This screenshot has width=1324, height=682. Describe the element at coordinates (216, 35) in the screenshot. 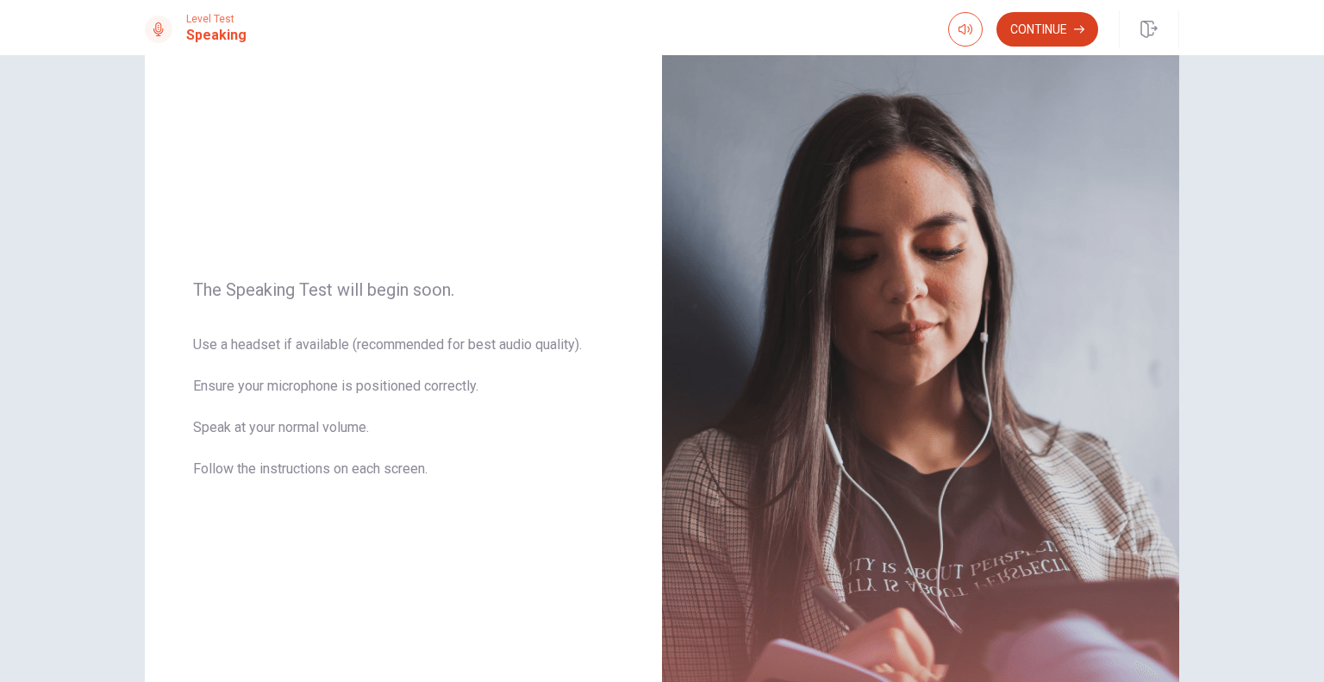

I see `h1: Speaking` at that location.